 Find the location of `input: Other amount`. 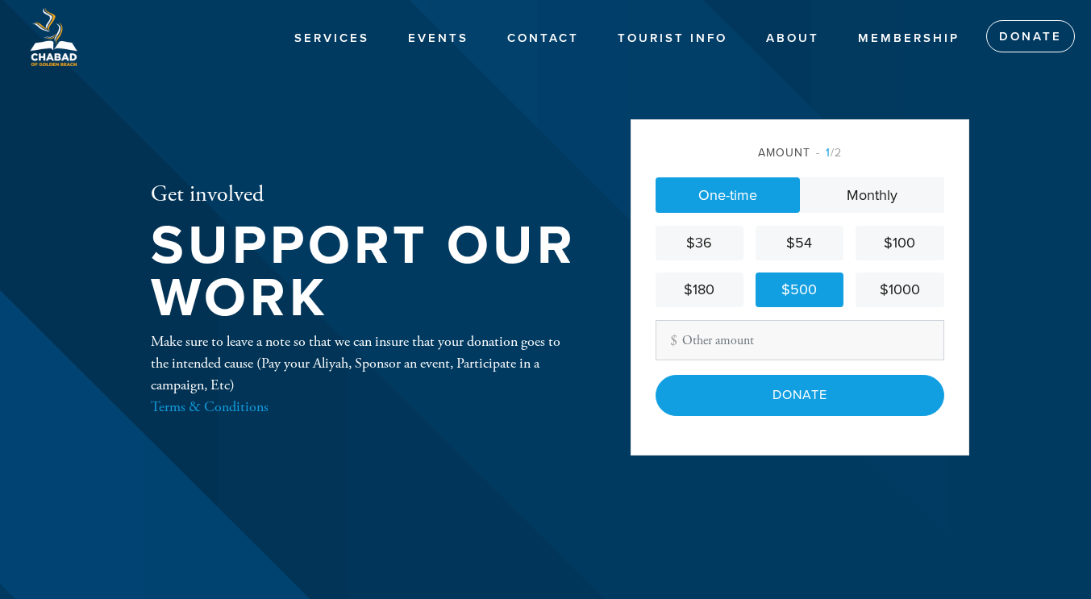

input: Other amount is located at coordinates (800, 340).